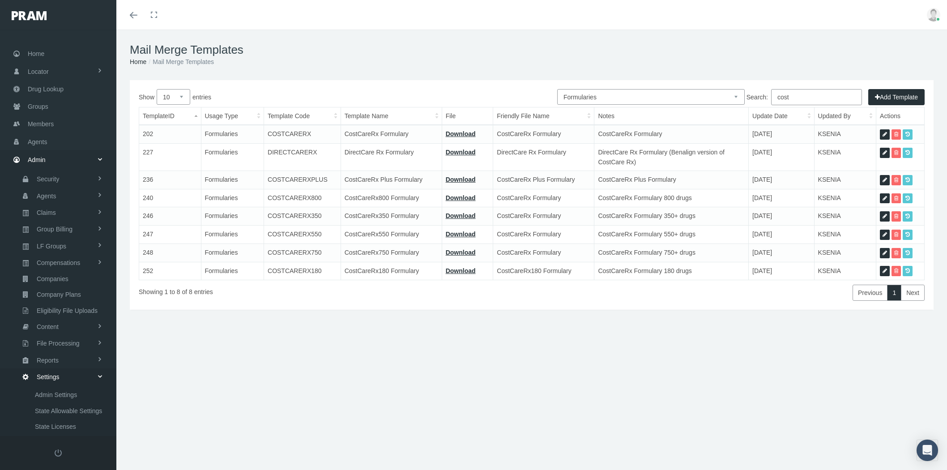 The width and height of the screenshot is (947, 470). Describe the element at coordinates (303, 198) in the screenshot. I see `td: COSTCARERX800` at that location.